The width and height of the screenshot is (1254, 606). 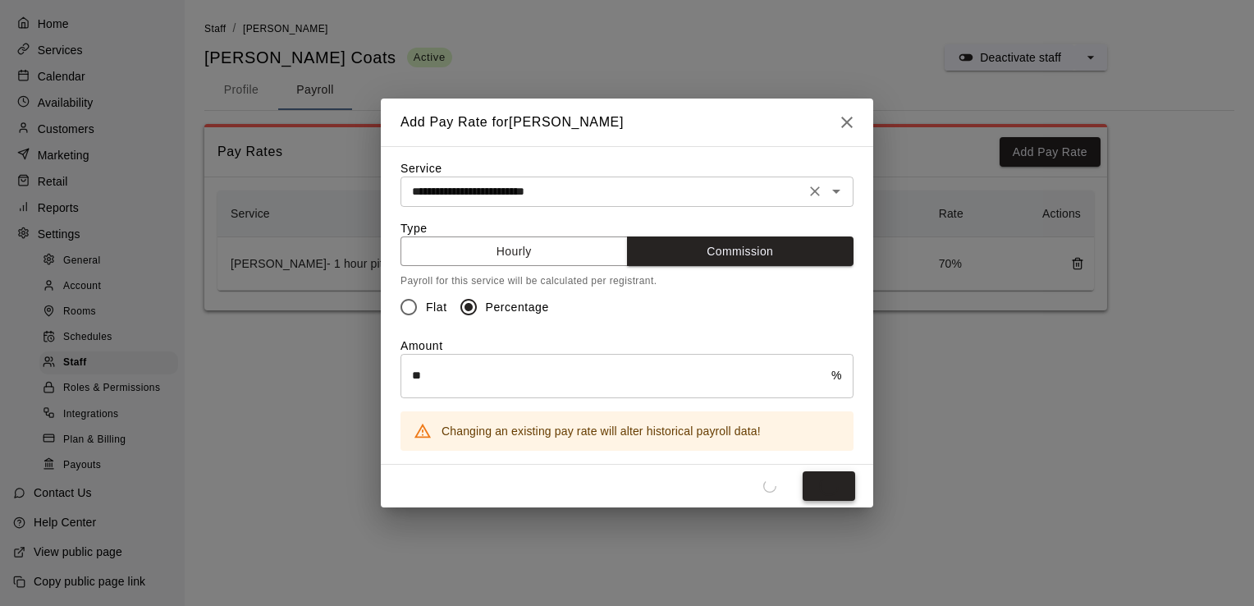 I want to click on span: Flat, so click(x=437, y=307).